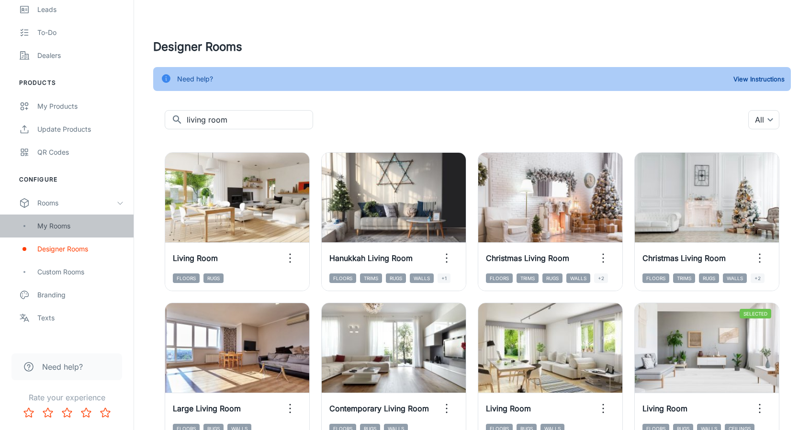 This screenshot has width=810, height=430. Describe the element at coordinates (80, 106) in the screenshot. I see `div: My Products` at that location.